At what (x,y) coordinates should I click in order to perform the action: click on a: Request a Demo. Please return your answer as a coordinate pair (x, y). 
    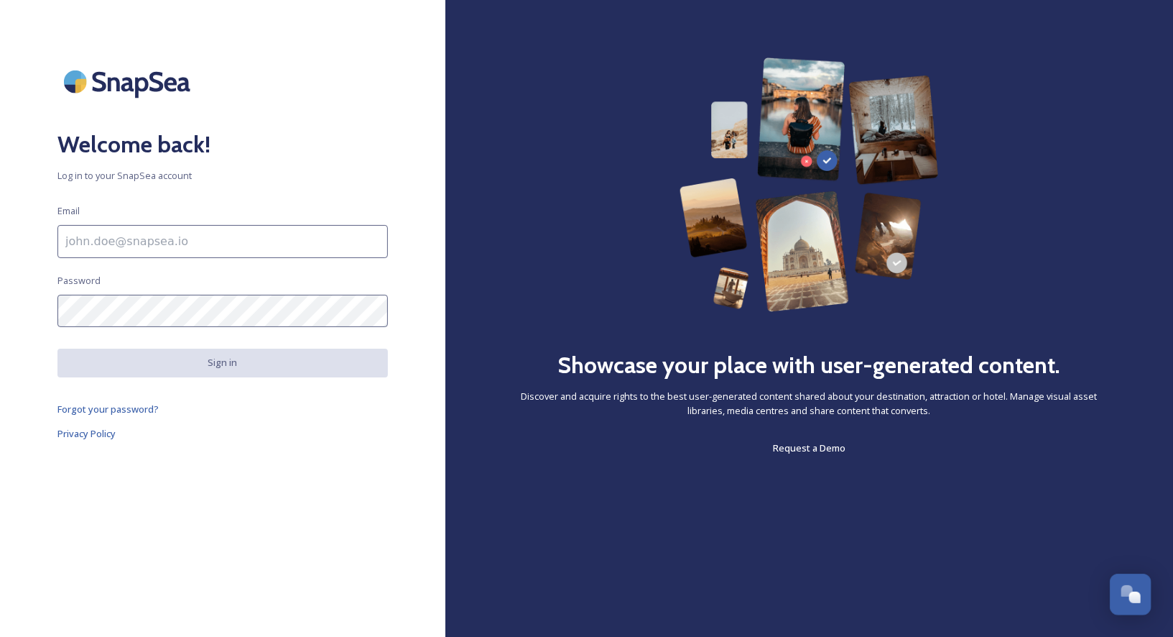
    Looking at the image, I should click on (809, 448).